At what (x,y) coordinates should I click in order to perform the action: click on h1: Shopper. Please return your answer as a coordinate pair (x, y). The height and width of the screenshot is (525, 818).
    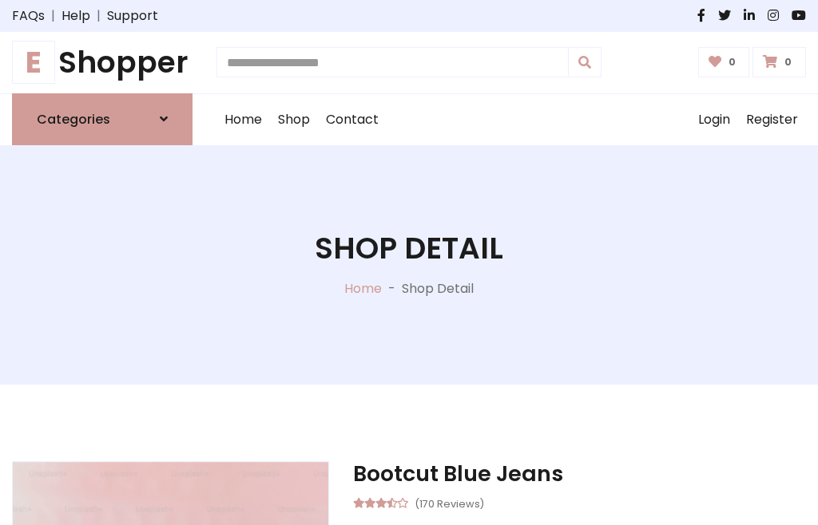
    Looking at the image, I should click on (102, 62).